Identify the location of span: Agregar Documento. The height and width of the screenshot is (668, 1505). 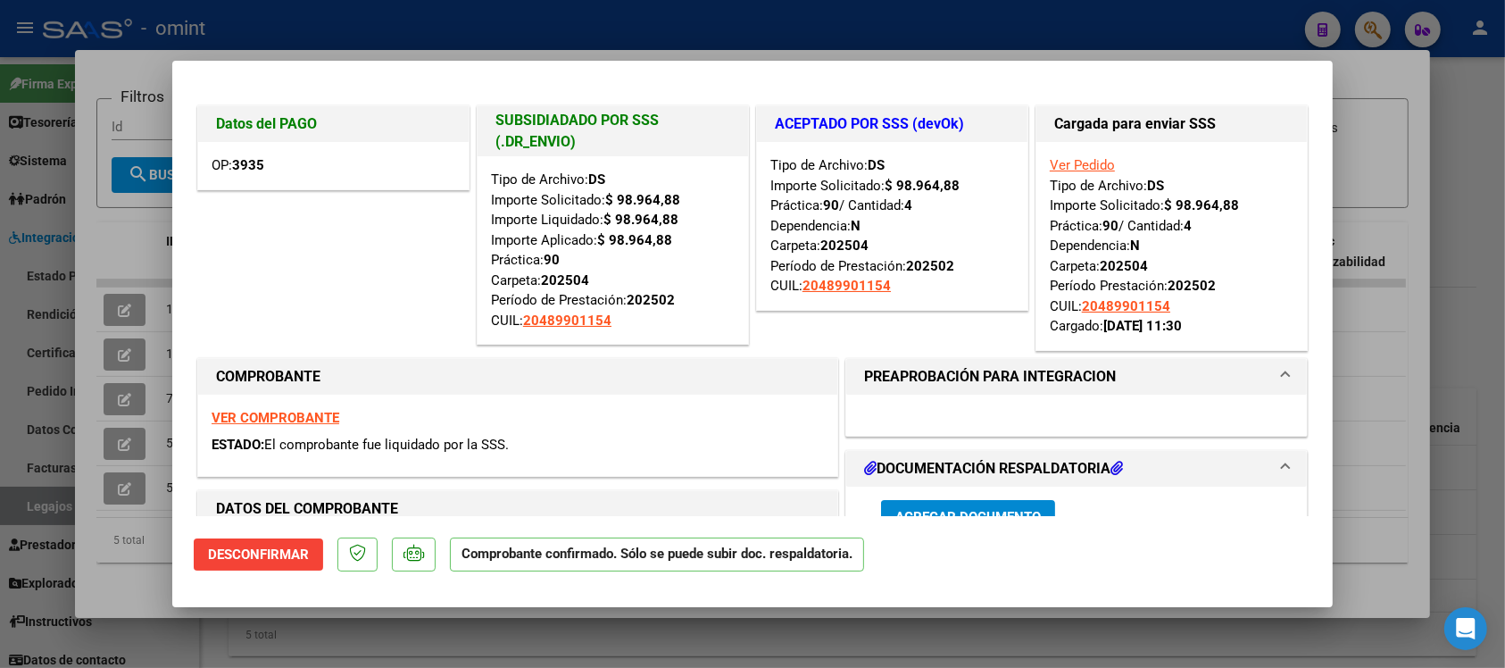
(968, 517).